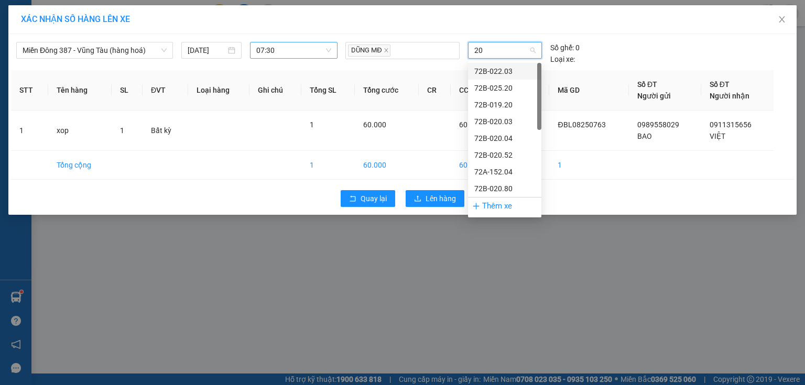 The height and width of the screenshot is (385, 805). I want to click on span: 0989558029, so click(658, 125).